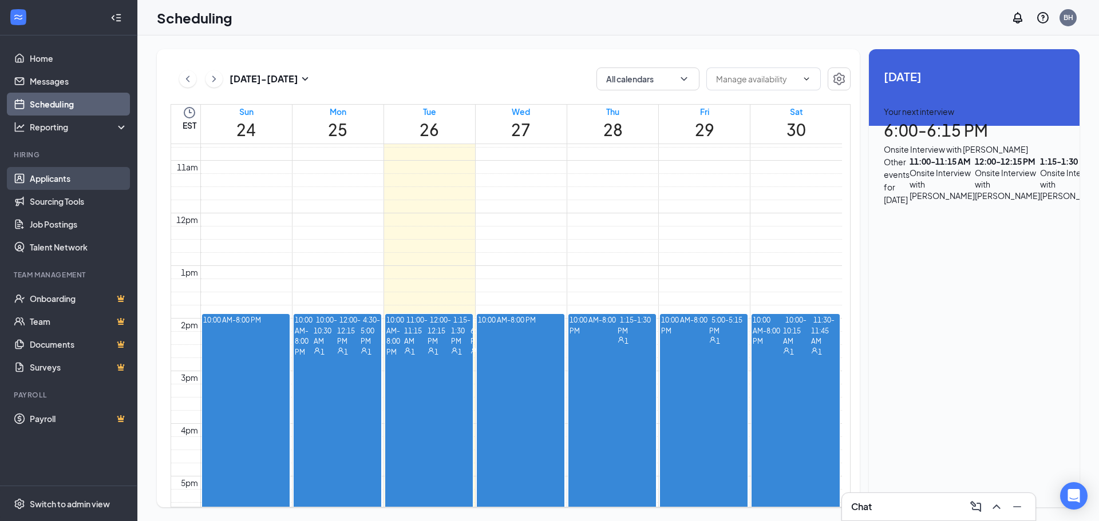 The image size is (1099, 521). Describe the element at coordinates (1017, 507) in the screenshot. I see `svg: Minimize` at that location.